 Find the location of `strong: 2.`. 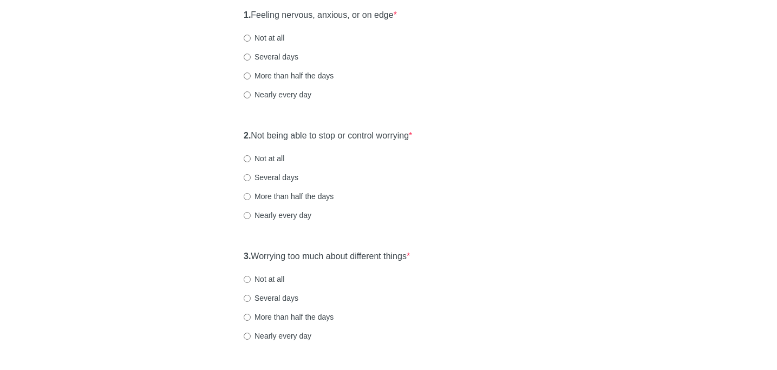

strong: 2. is located at coordinates (247, 135).